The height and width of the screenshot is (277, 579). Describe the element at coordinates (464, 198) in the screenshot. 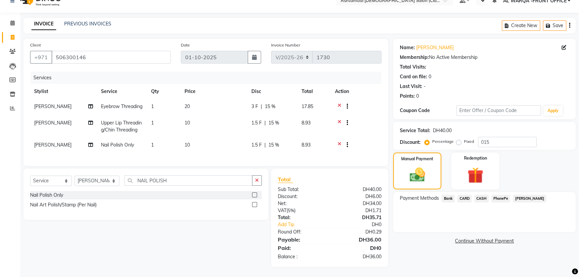

I see `span: CARD` at that location.